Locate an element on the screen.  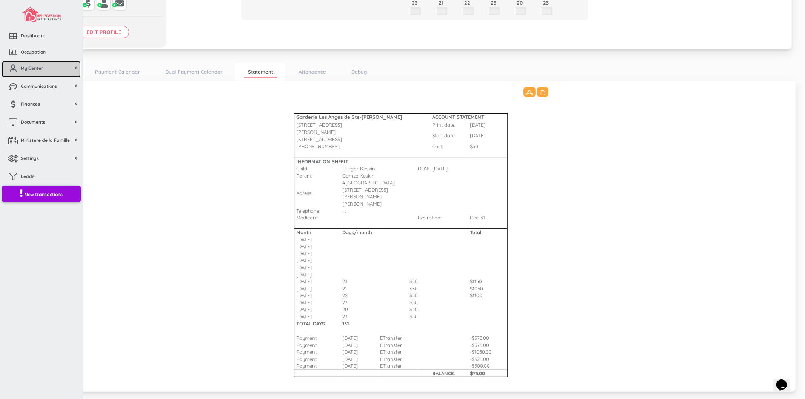
td: 22 is located at coordinates (361, 295).